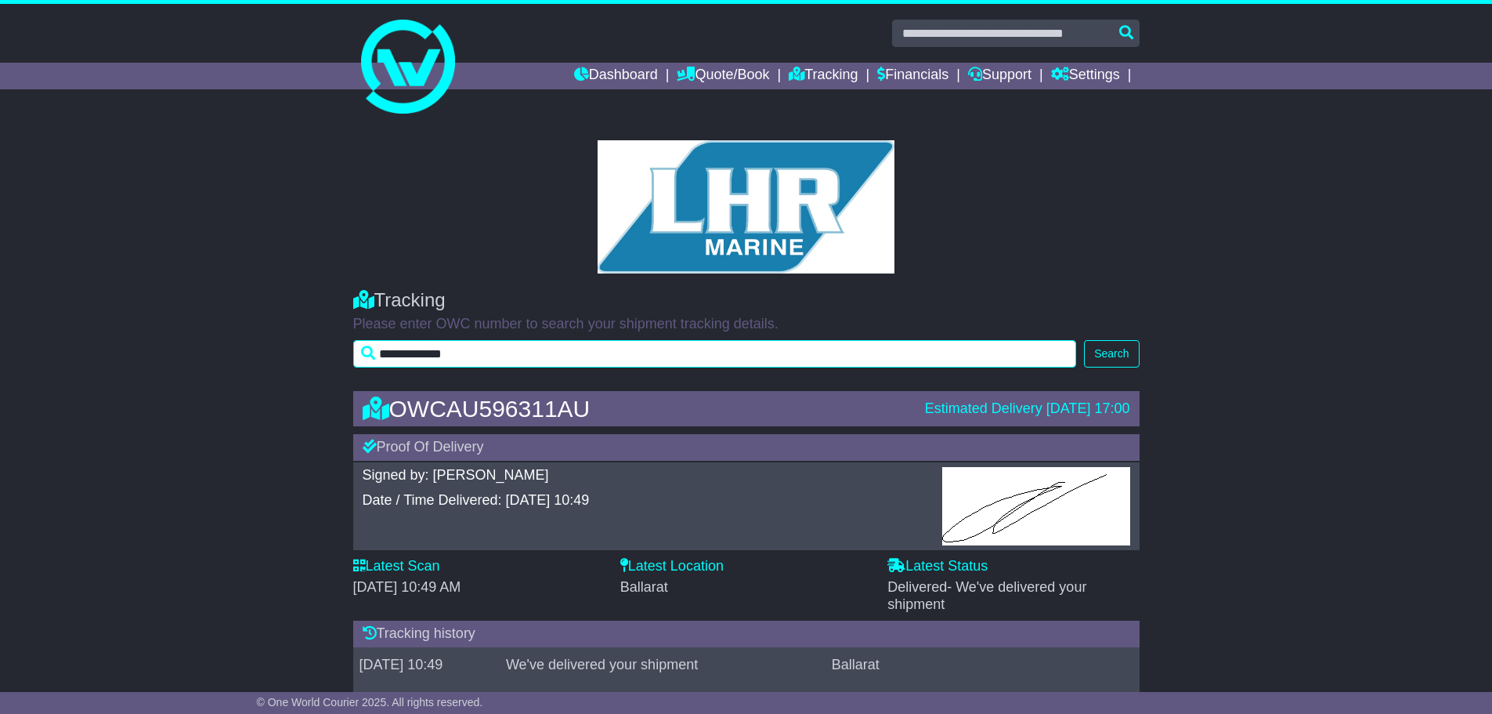  What do you see at coordinates (987, 595) in the screenshot?
I see `span: Delivered` at bounding box center [987, 595].